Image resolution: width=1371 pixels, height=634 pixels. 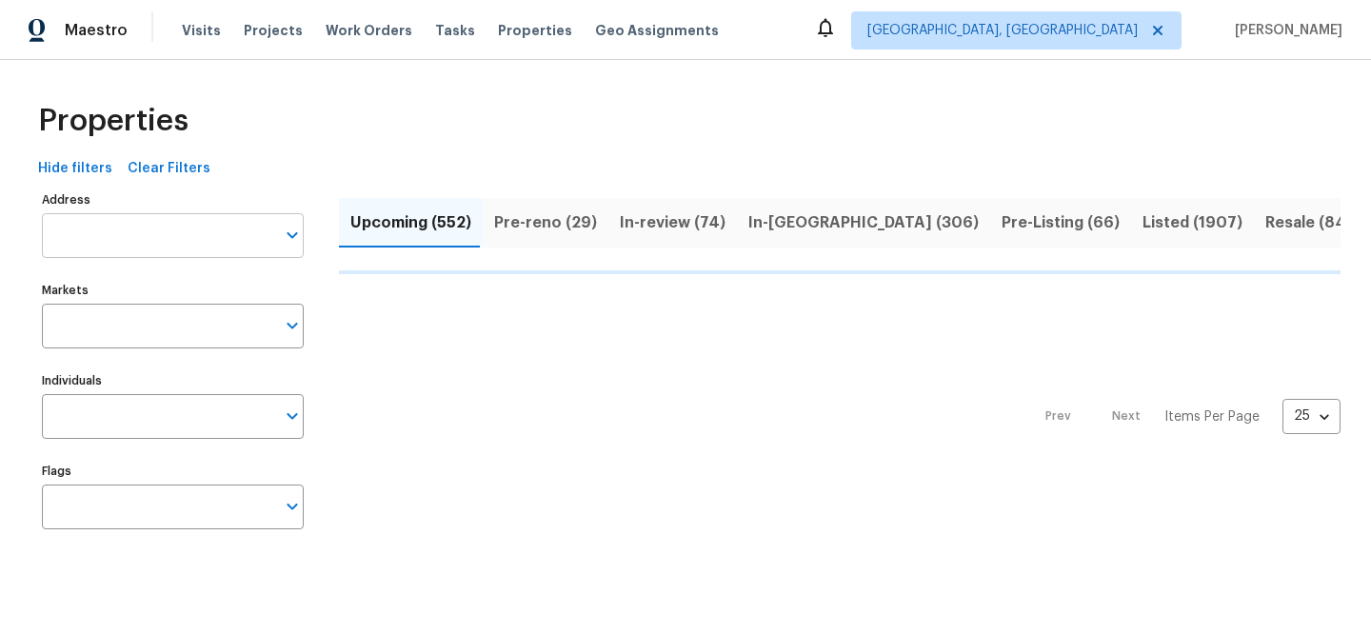 What do you see at coordinates (75, 169) in the screenshot?
I see `span: Hide filters` at bounding box center [75, 169].